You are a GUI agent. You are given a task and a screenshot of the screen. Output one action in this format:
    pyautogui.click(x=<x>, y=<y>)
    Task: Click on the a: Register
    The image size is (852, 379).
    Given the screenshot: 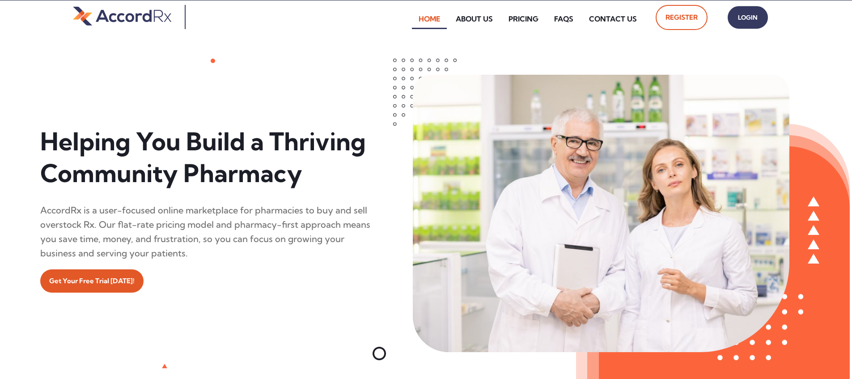 What is the action you would take?
    pyautogui.click(x=681, y=17)
    